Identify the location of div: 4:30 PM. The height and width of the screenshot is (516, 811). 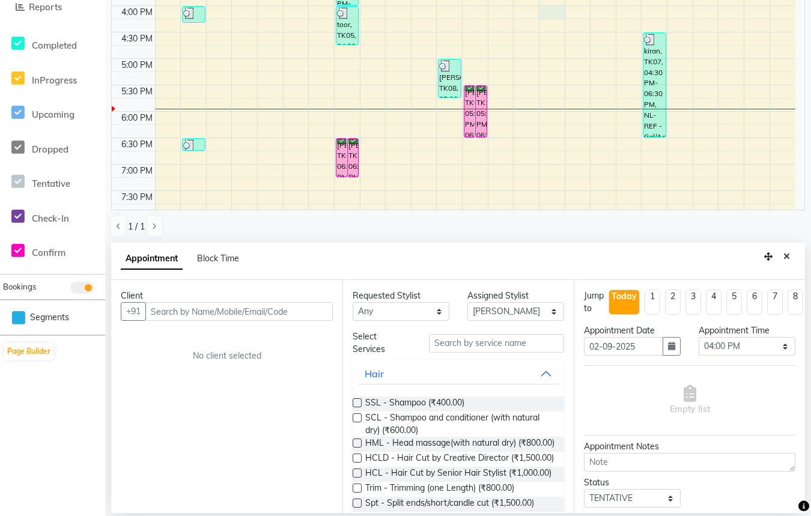
(137, 38).